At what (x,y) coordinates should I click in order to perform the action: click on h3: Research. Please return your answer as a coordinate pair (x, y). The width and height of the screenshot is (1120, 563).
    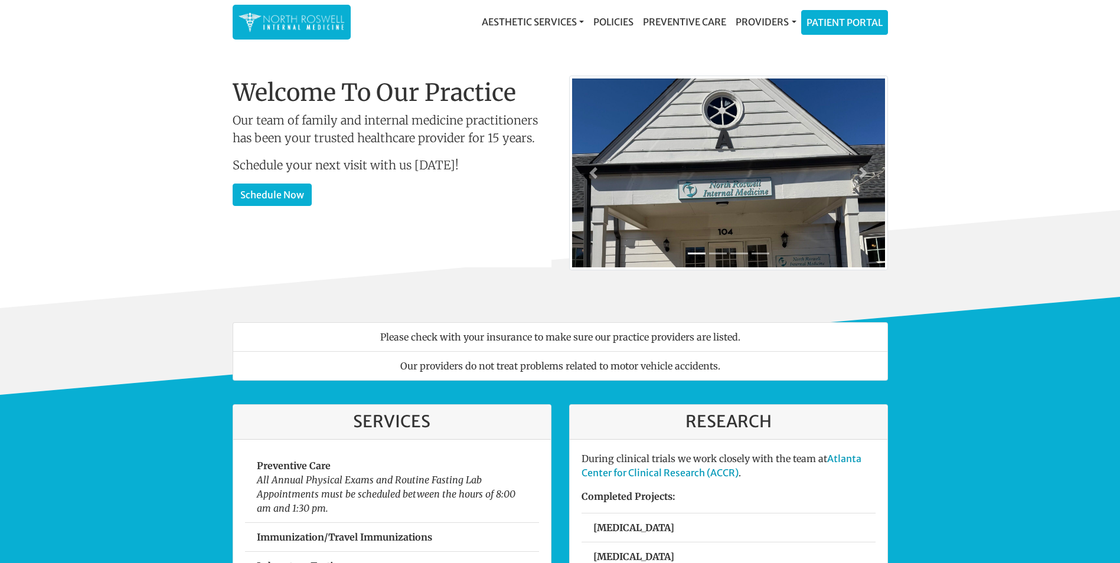
    Looking at the image, I should click on (728, 422).